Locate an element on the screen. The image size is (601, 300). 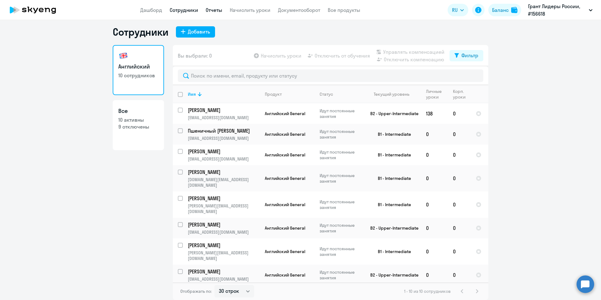
div: Статус is located at coordinates (341, 94).